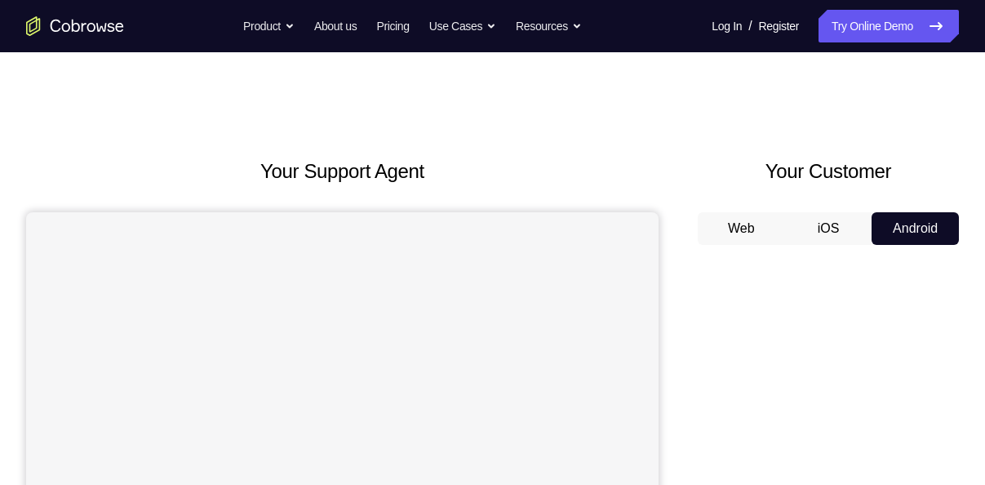  Describe the element at coordinates (741, 228) in the screenshot. I see `button: Web` at that location.